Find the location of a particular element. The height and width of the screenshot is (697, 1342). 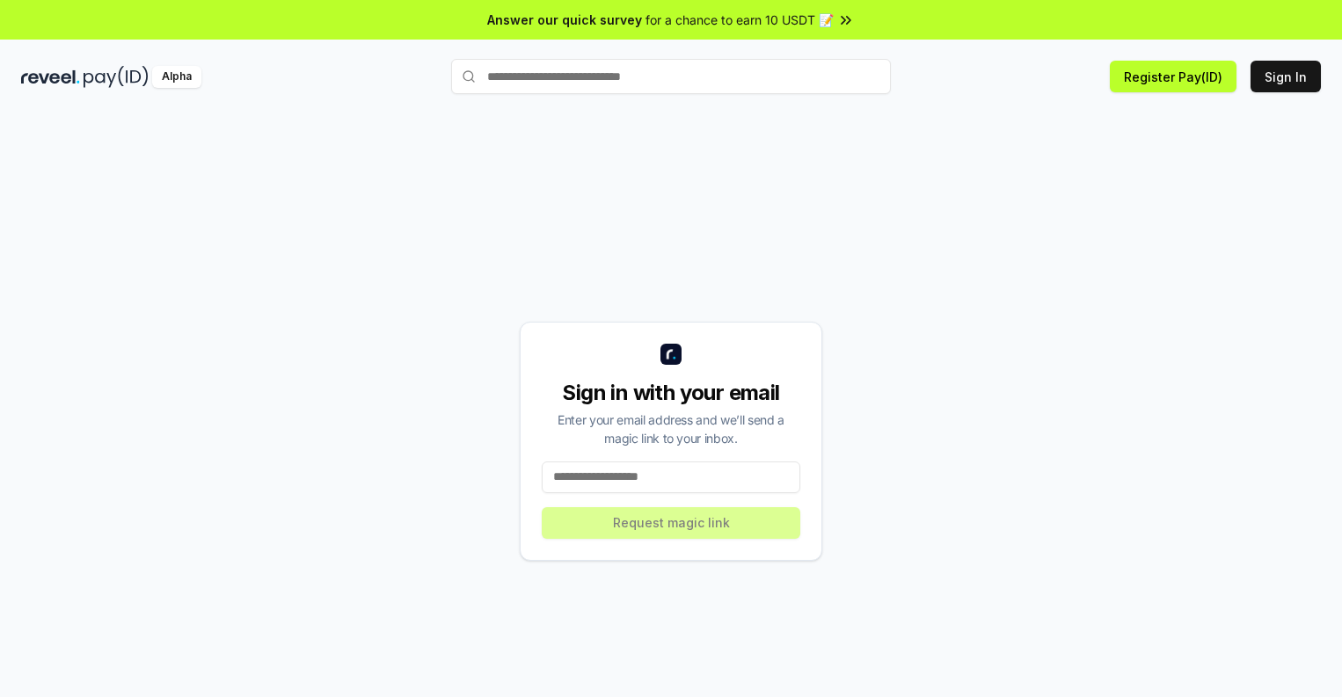

img: logo_small is located at coordinates (671, 354).